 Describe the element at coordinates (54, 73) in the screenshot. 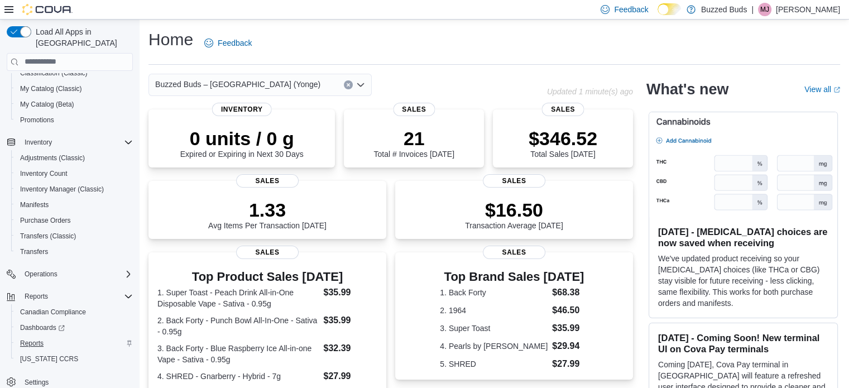

I see `a: Classification (Classic)` at that location.